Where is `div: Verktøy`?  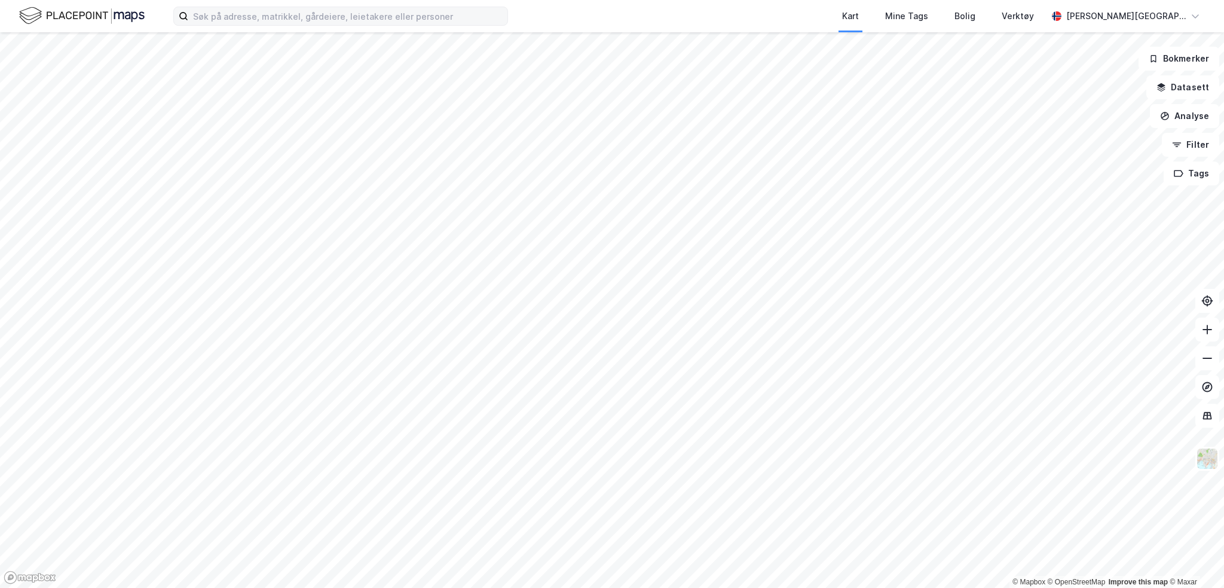 div: Verktøy is located at coordinates (1018, 16).